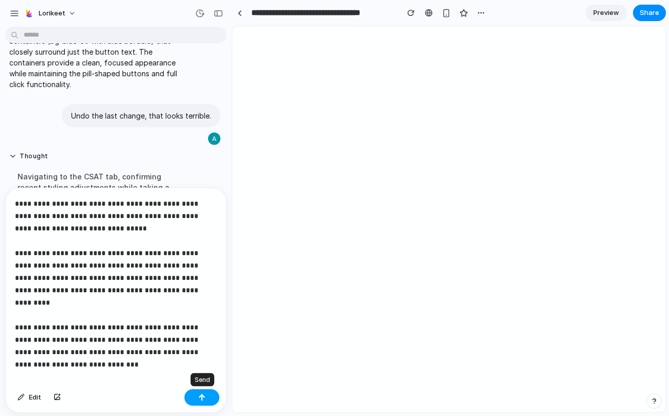 Image resolution: width=669 pixels, height=416 pixels. I want to click on button: Lorikeet, so click(50, 13).